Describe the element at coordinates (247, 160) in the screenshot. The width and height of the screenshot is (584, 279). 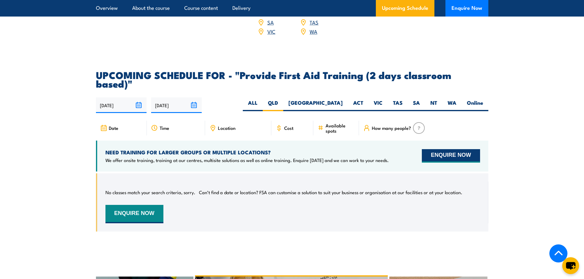
I see `p: We offer onsite training, training at our centres, multisite solutions as well as online training...` at that location.